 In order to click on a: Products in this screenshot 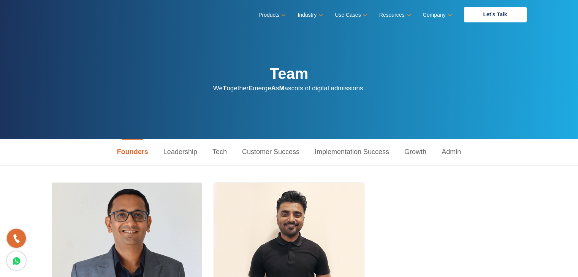, I will do `click(271, 15)`.